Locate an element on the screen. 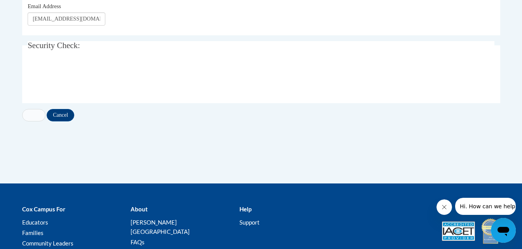 The height and width of the screenshot is (249, 522). span: Hi. How can we help? is located at coordinates (34, 9).